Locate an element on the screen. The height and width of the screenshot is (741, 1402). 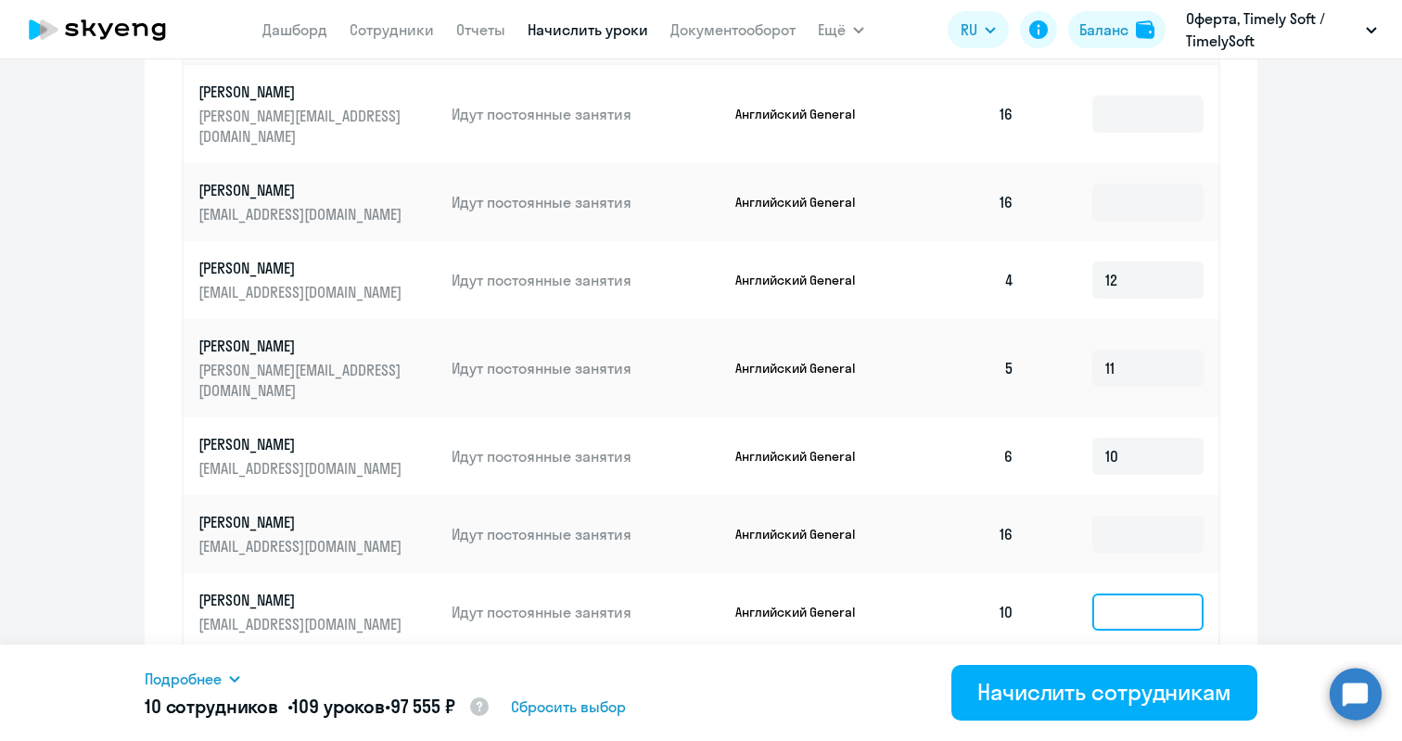
button: Ещё is located at coordinates (841, 30).